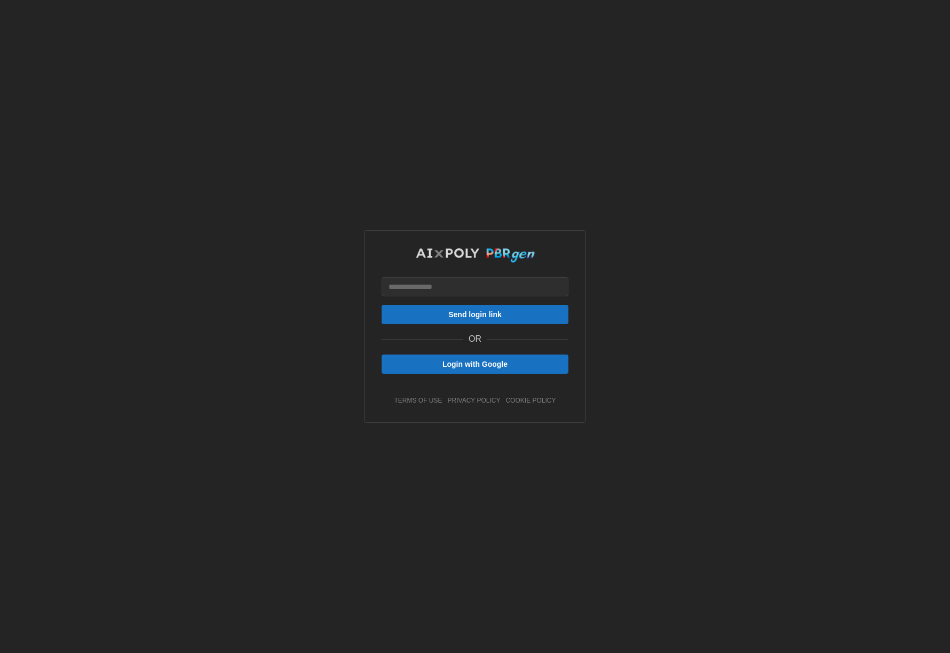  Describe the element at coordinates (418, 400) in the screenshot. I see `a: terms of use` at that location.